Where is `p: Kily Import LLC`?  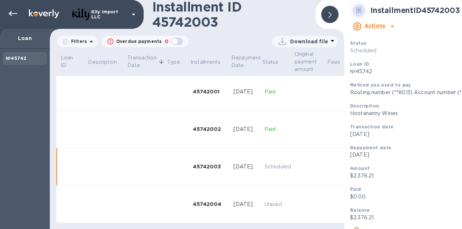 p: Kily Import LLC is located at coordinates (109, 14).